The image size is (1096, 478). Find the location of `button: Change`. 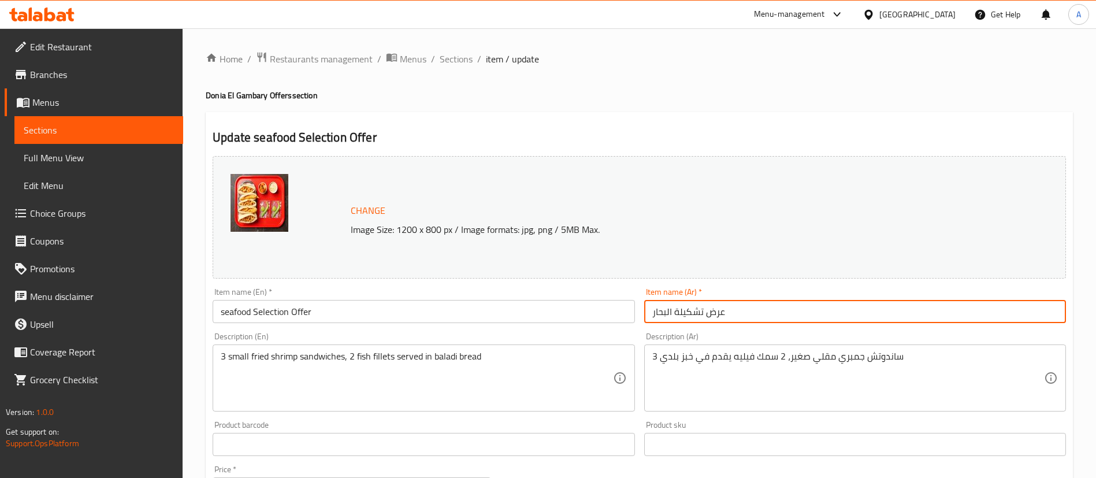

button: Change is located at coordinates (368, 210).